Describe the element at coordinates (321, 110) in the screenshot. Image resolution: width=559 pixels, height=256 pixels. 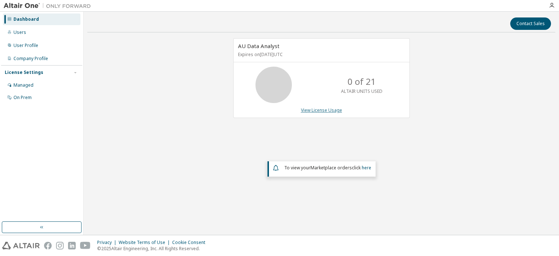
I see `a: View License Usage` at that location.